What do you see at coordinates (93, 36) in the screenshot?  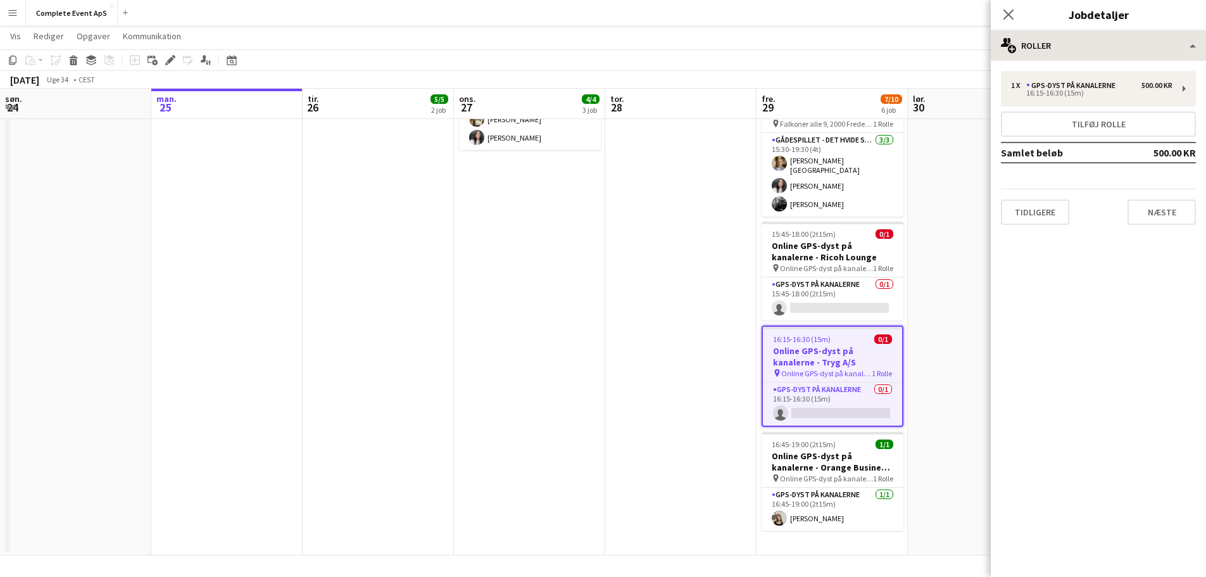 I see `a: Opgaver` at bounding box center [93, 36].